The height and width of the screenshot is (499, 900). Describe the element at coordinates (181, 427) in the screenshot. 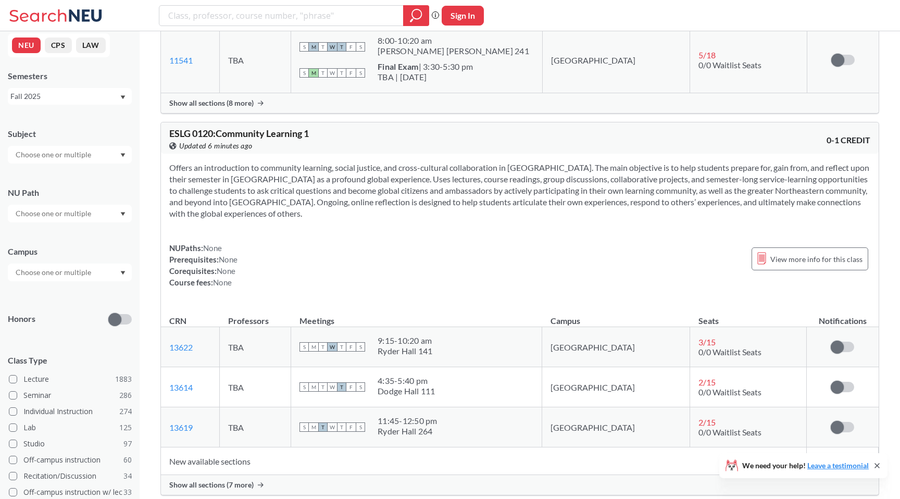

I see `a: 13619` at that location.